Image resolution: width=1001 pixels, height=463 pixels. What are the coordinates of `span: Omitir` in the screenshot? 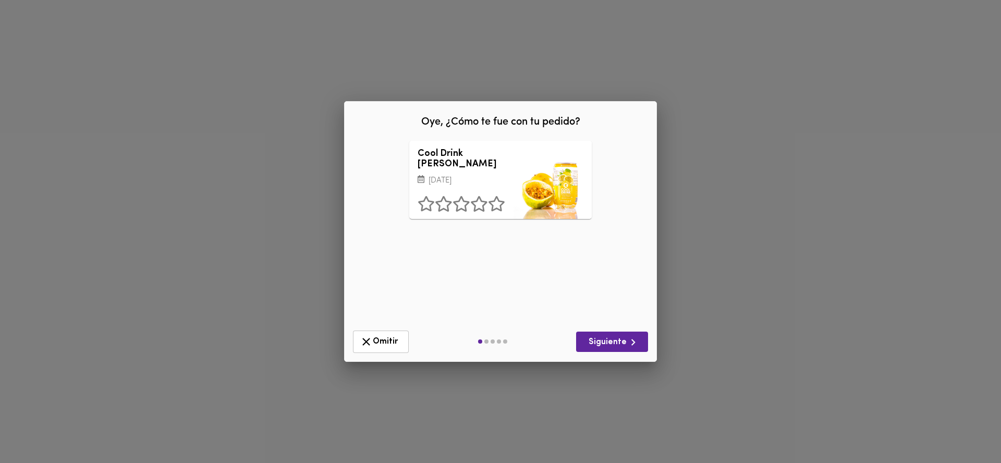 It's located at (381, 341).